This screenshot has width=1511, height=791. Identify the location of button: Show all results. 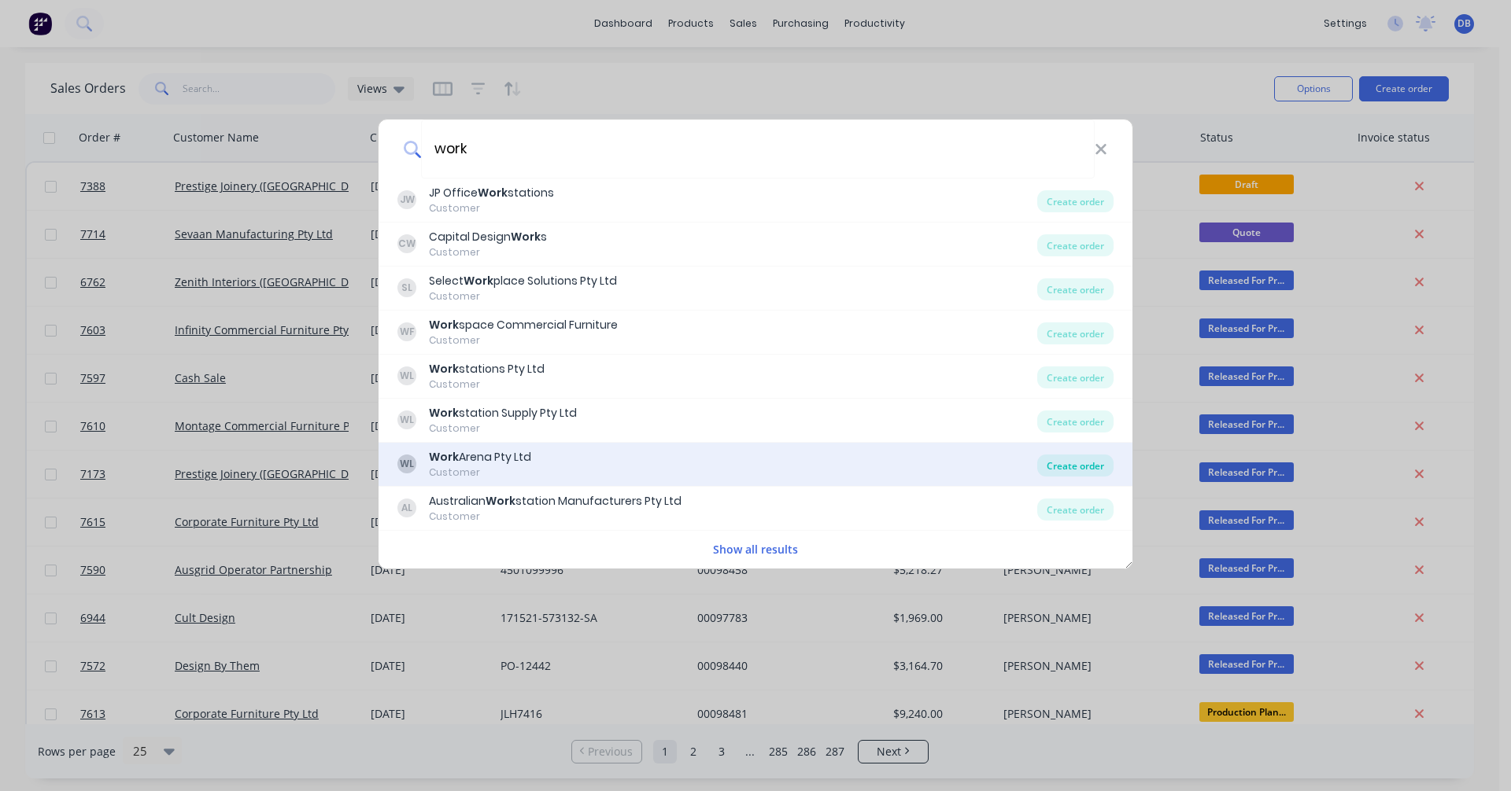
(755, 549).